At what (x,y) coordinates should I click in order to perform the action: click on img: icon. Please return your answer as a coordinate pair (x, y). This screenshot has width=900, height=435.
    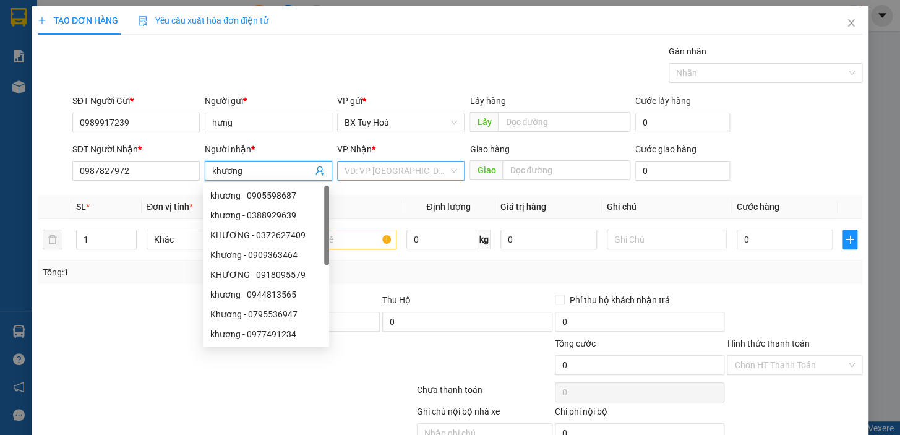
    Looking at the image, I should click on (143, 21).